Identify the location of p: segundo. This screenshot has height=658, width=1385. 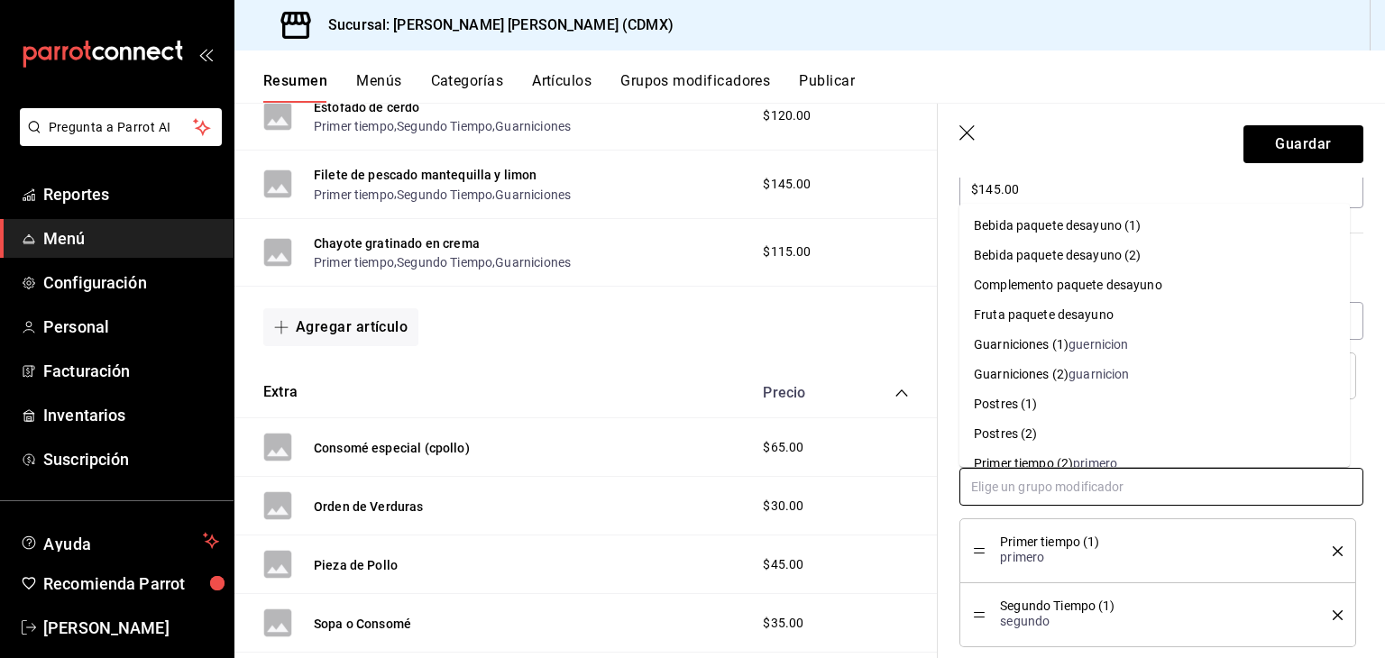
(1152, 621).